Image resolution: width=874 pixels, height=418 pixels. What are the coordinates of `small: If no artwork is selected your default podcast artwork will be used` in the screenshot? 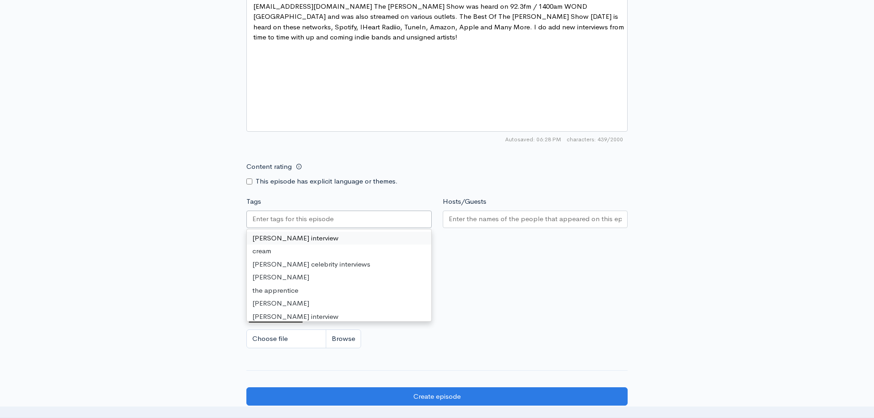 It's located at (437, 257).